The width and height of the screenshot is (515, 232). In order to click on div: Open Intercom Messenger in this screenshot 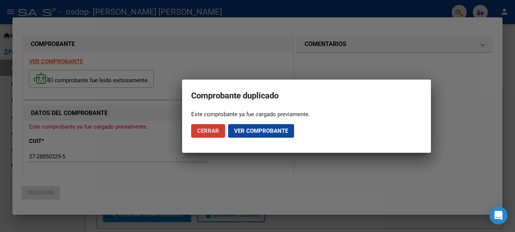, I will do `click(498, 215)`.